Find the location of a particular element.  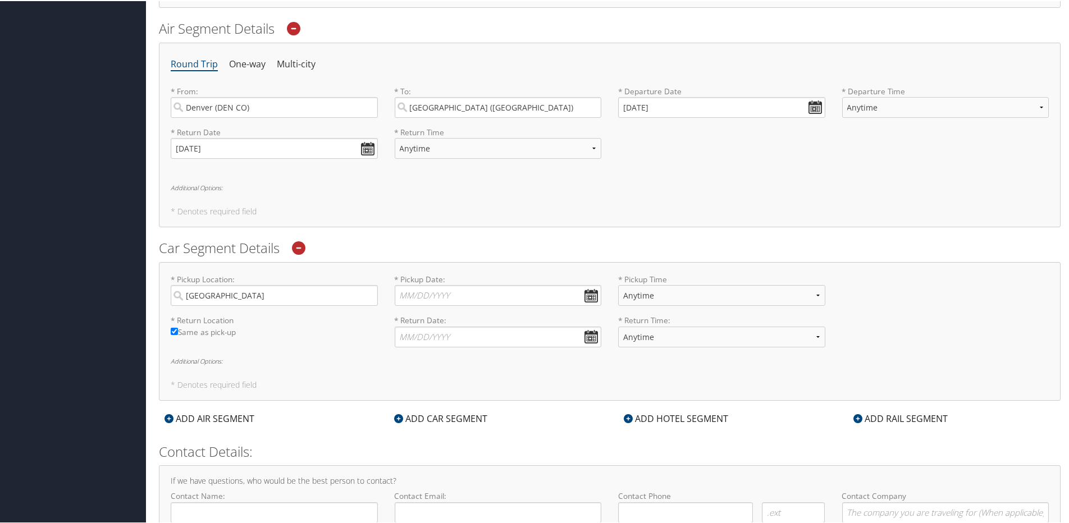

li: Round Trip is located at coordinates (194, 63).